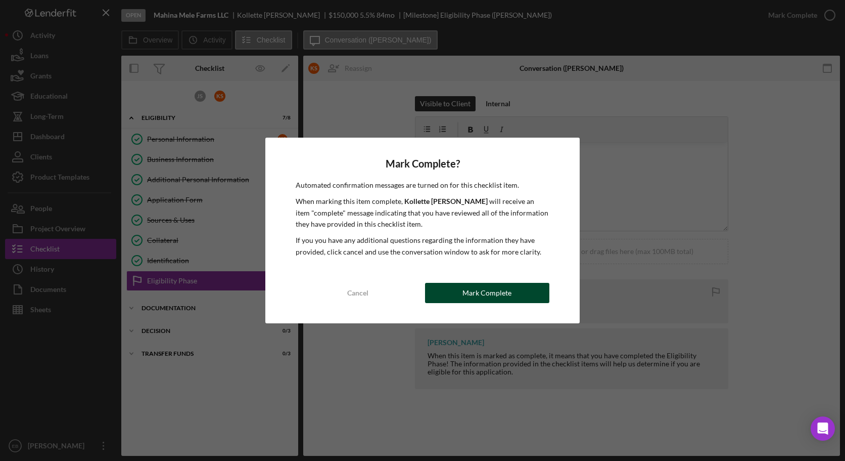 This screenshot has width=845, height=461. I want to click on h4: Mark Complete?, so click(423, 163).